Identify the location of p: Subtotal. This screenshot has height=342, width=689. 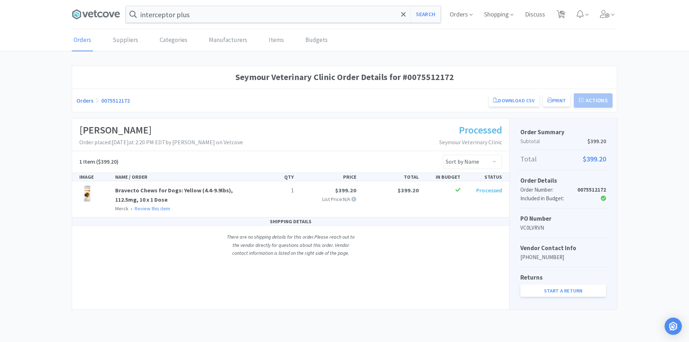
(563, 141).